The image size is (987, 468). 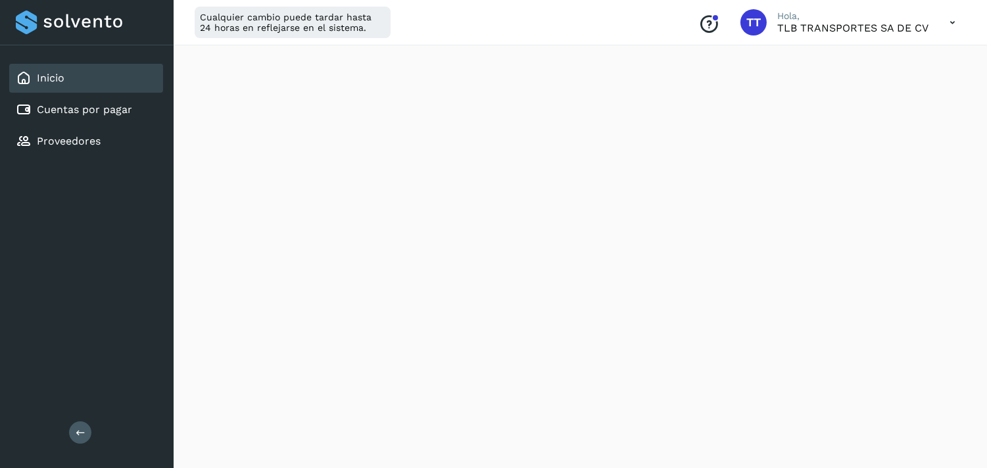 I want to click on p: Hola,, so click(x=853, y=16).